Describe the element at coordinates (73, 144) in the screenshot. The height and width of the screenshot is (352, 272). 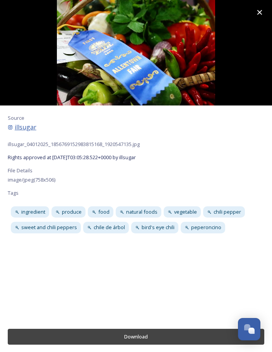
I see `span: illsugar_04012025_1856769152983815168_1920547135.jpg` at that location.